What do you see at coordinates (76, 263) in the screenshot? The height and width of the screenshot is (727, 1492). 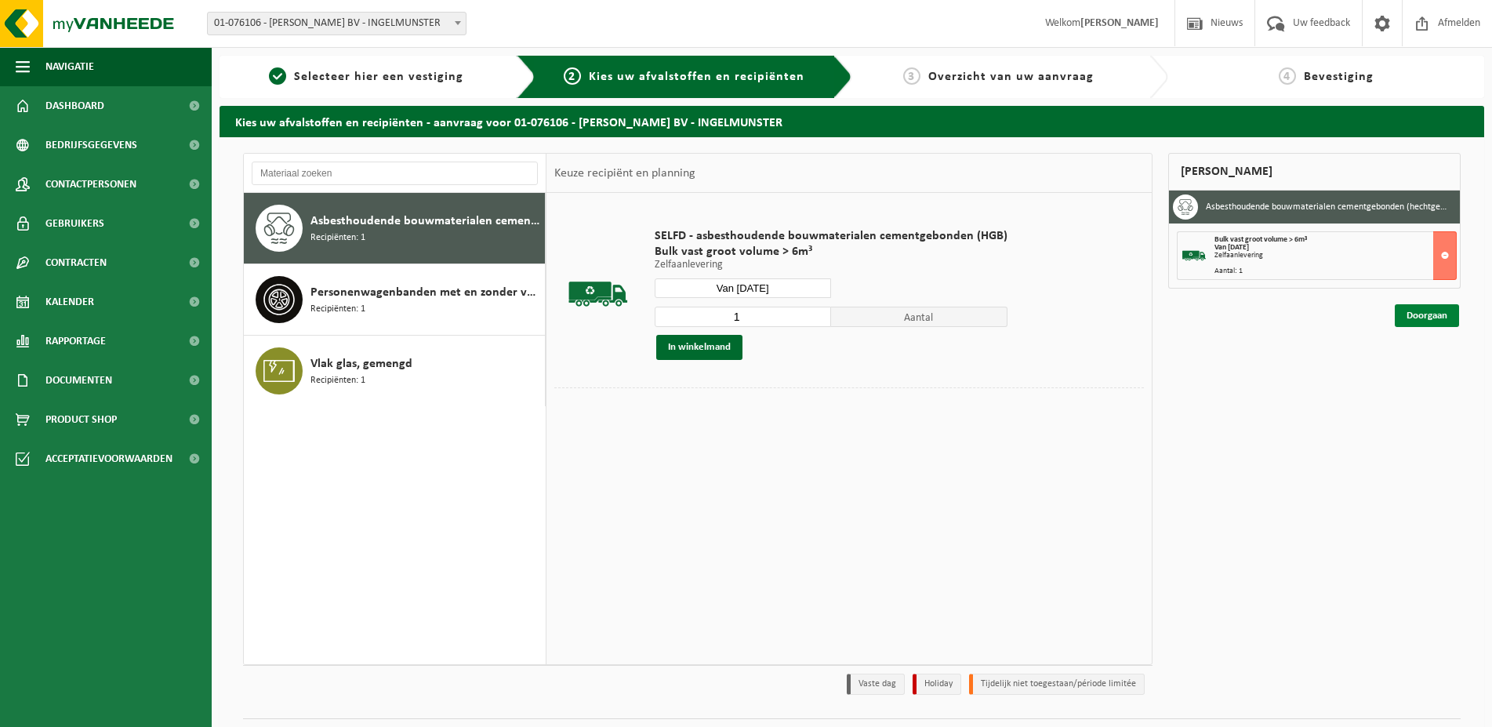 I see `span: Contracten` at bounding box center [76, 263].